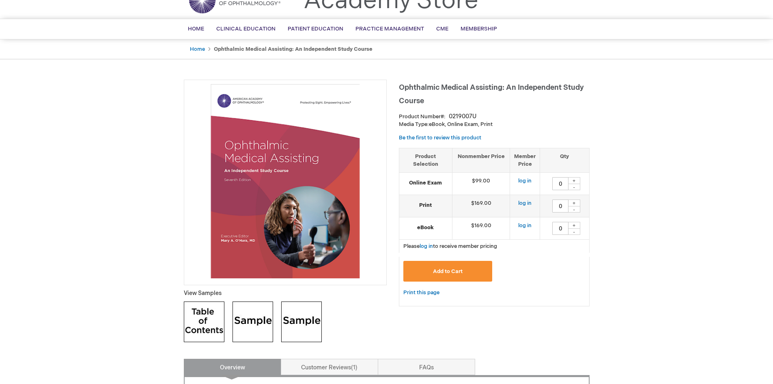 Image resolution: width=773 pixels, height=384 pixels. Describe the element at coordinates (354, 367) in the screenshot. I see `span: 1` at that location.